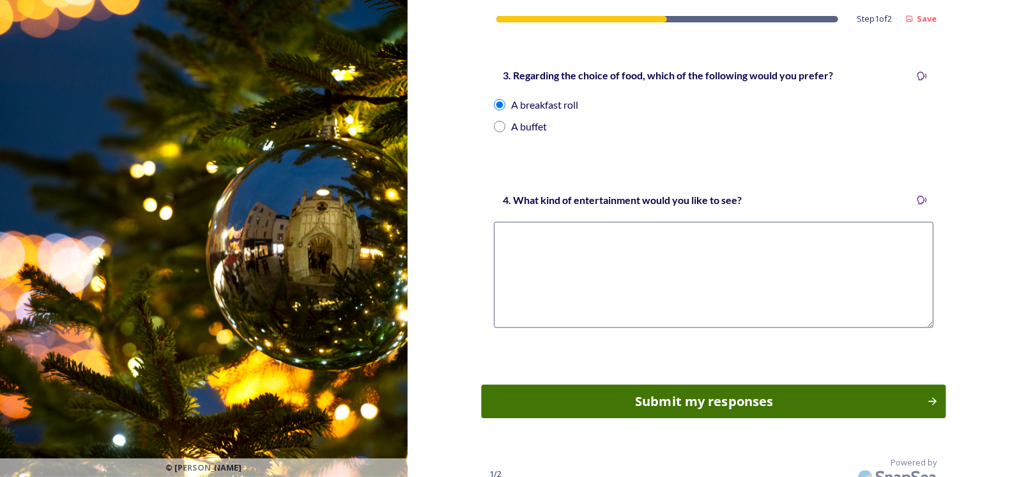 The image size is (1019, 477). I want to click on strong: Save, so click(927, 19).